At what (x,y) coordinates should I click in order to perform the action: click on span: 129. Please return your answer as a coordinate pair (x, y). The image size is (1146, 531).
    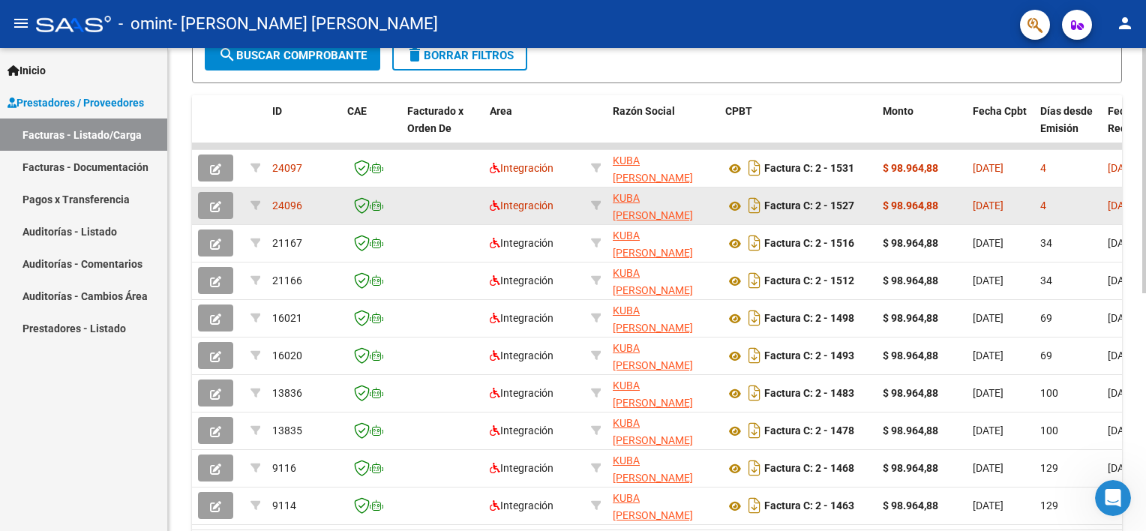
    Looking at the image, I should click on (1049, 468).